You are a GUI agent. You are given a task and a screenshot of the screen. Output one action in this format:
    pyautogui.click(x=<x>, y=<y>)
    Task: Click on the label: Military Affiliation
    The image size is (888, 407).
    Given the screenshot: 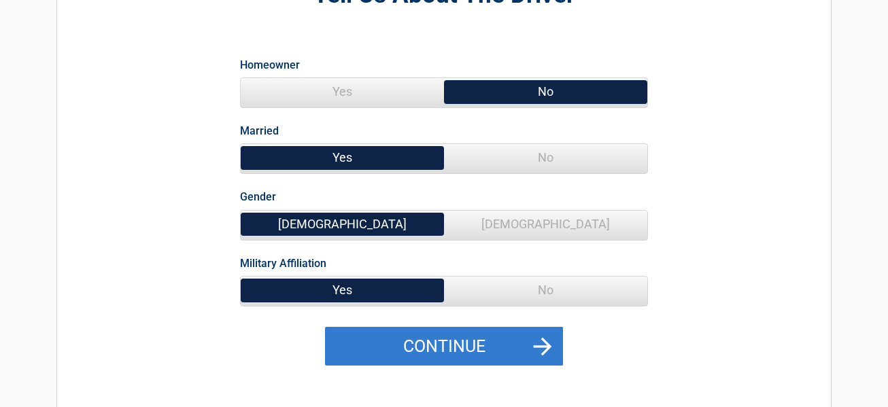 What is the action you would take?
    pyautogui.click(x=283, y=263)
    